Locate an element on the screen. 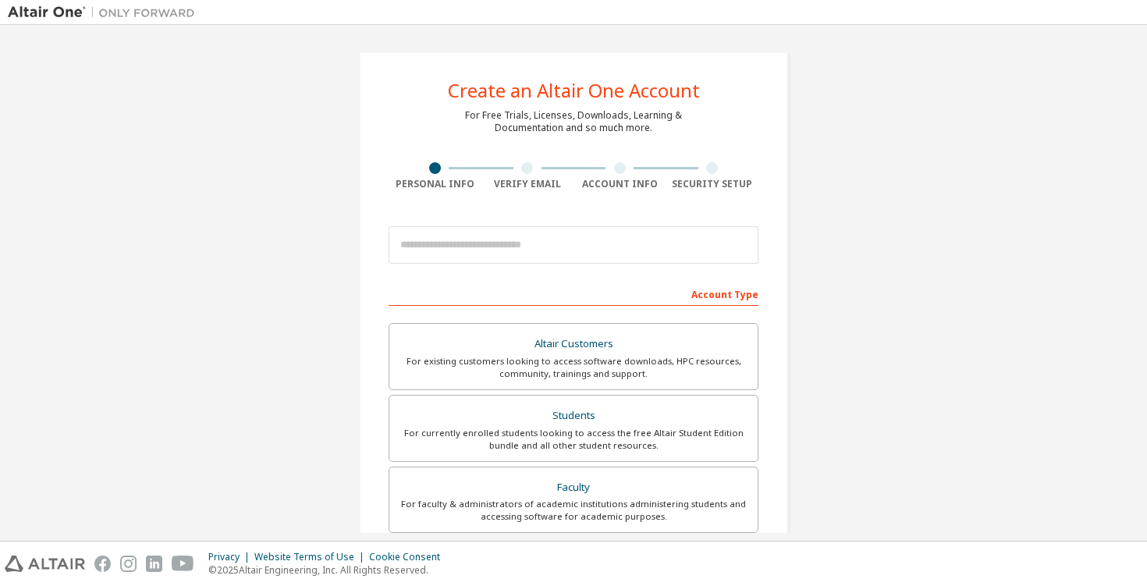 The width and height of the screenshot is (1147, 586). div: Cookie Consent is located at coordinates (409, 557).